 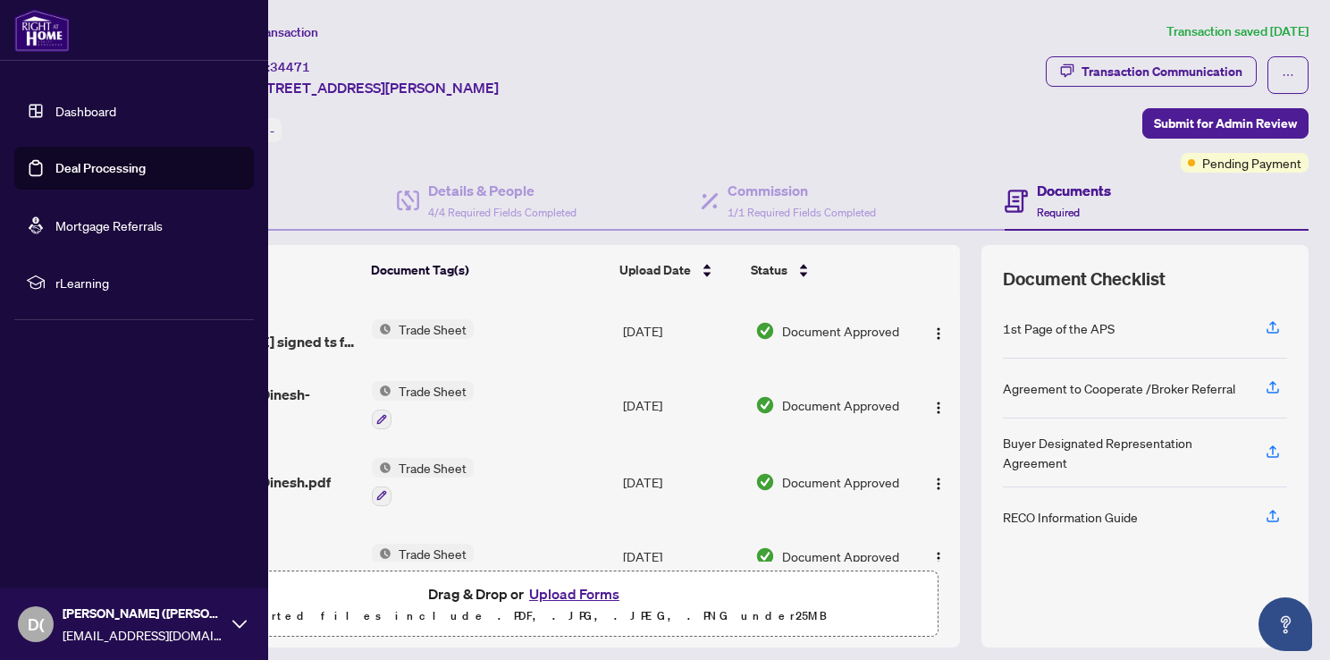 What do you see at coordinates (290, 67) in the screenshot?
I see `span: 34471` at bounding box center [290, 67].